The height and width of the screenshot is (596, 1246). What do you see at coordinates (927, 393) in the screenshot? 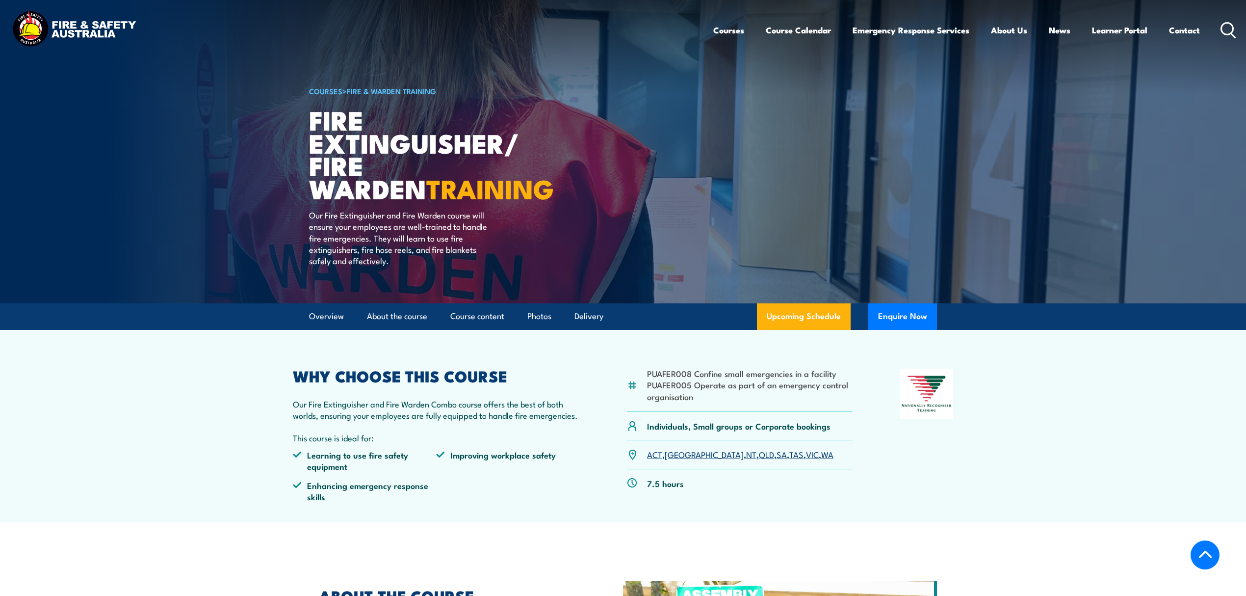
I see `img: Nationally Recognised Training logo.` at bounding box center [927, 393].